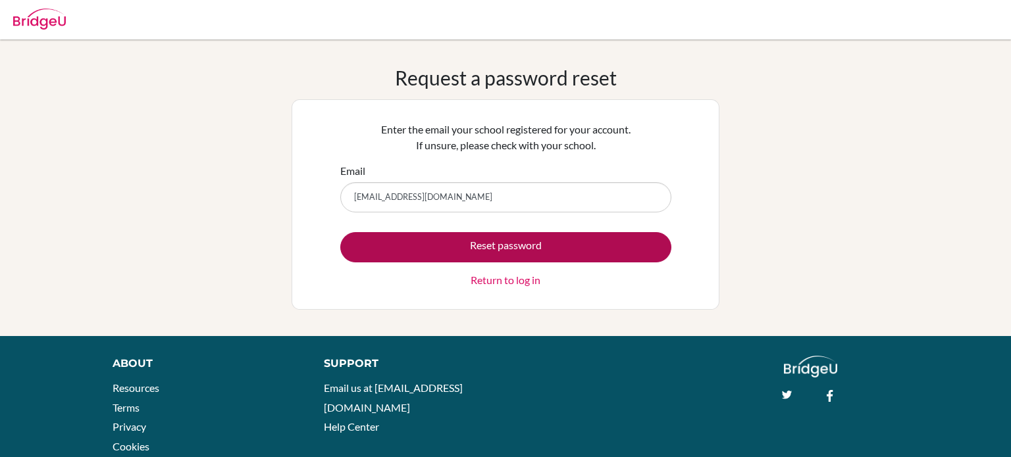  I want to click on p: Enter the email your school registered for your account. If unsure, please check with your school., so click(505, 138).